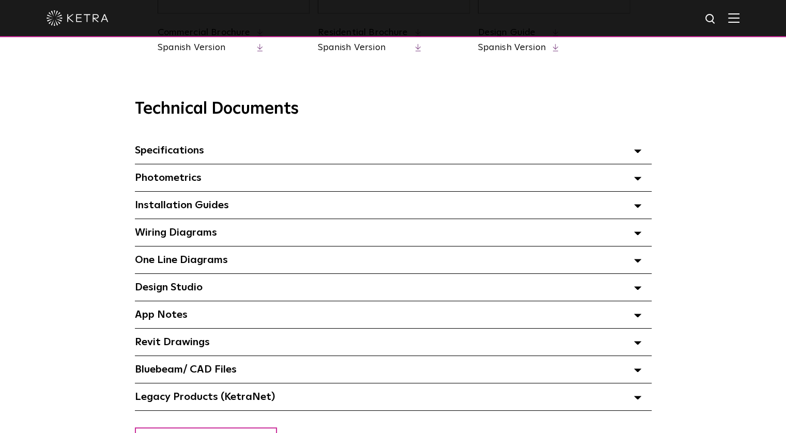 This screenshot has width=786, height=433. Describe the element at coordinates (185, 369) in the screenshot. I see `span: Bluebeam/ CAD Files` at that location.